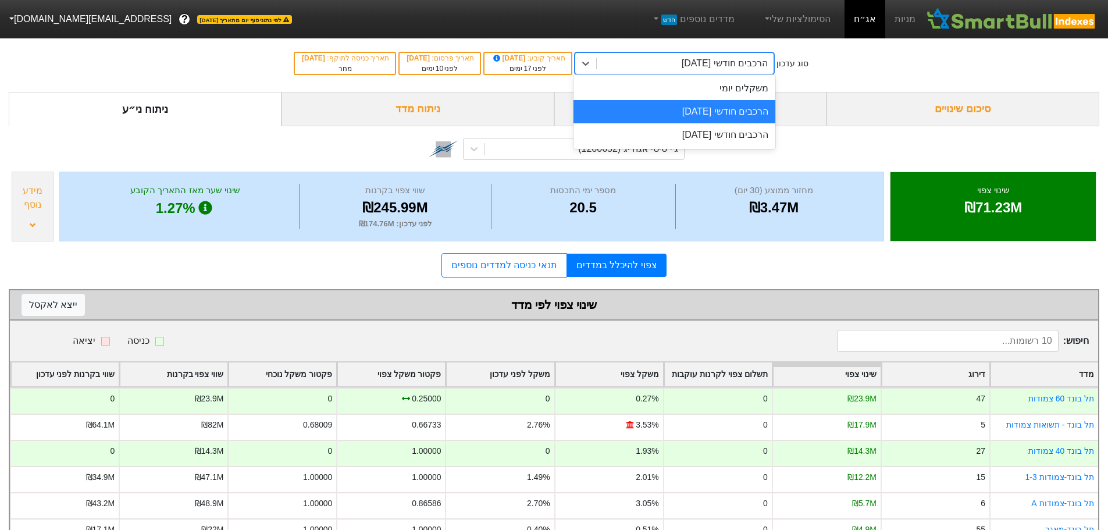 This screenshot has width=1108, height=530. Describe the element at coordinates (345, 58) in the screenshot. I see `div: תאריך כניסה לתוקף :` at that location.